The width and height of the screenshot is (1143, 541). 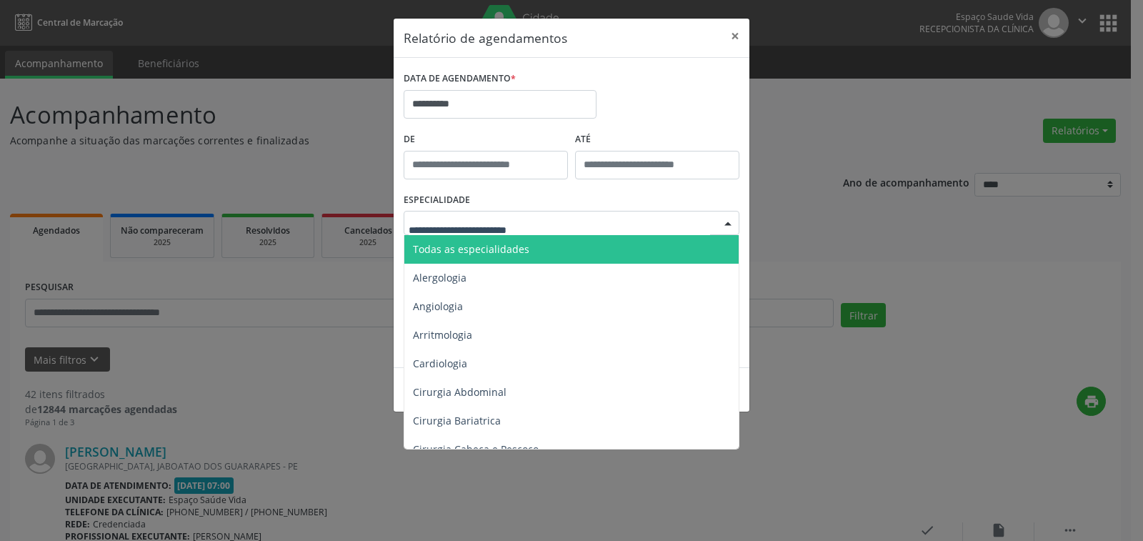 I want to click on label: ESPECIALIDADE, so click(x=437, y=200).